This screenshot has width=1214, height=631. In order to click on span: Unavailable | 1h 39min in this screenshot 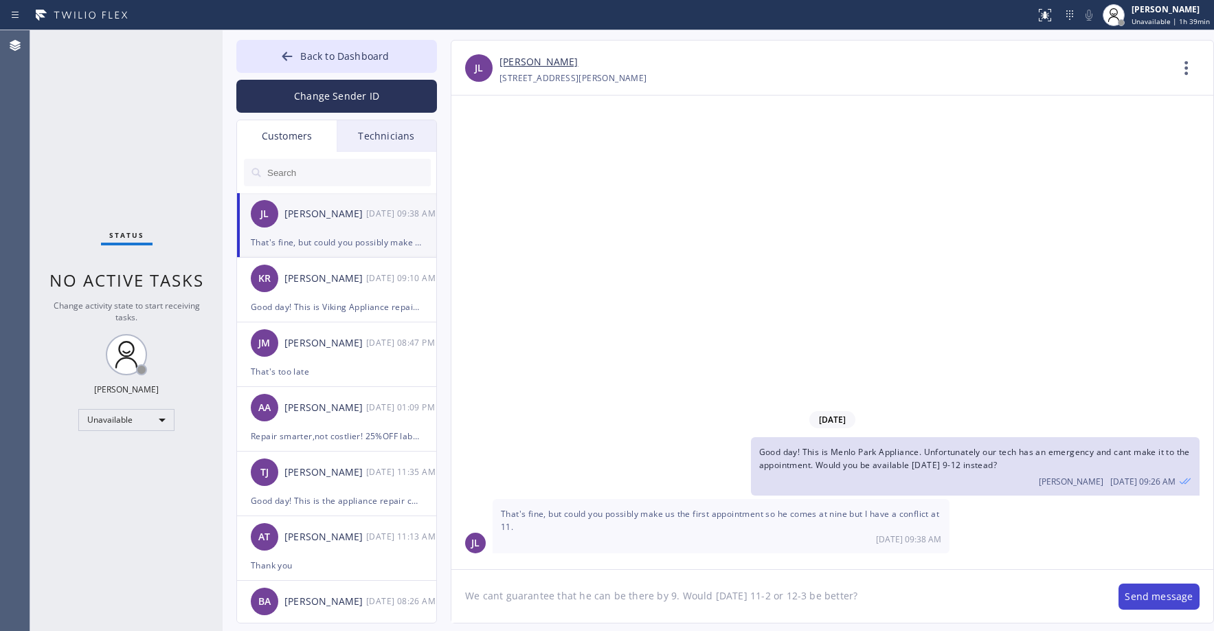, I will do `click(1171, 21)`.